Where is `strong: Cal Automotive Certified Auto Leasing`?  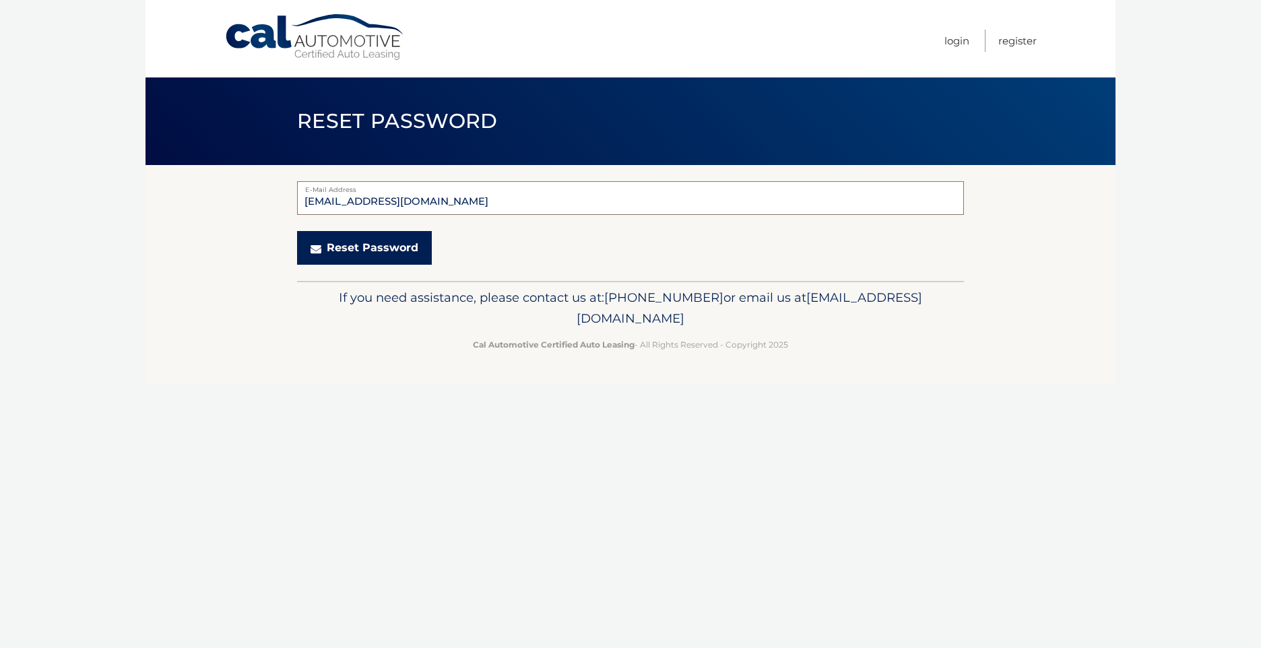 strong: Cal Automotive Certified Auto Leasing is located at coordinates (554, 344).